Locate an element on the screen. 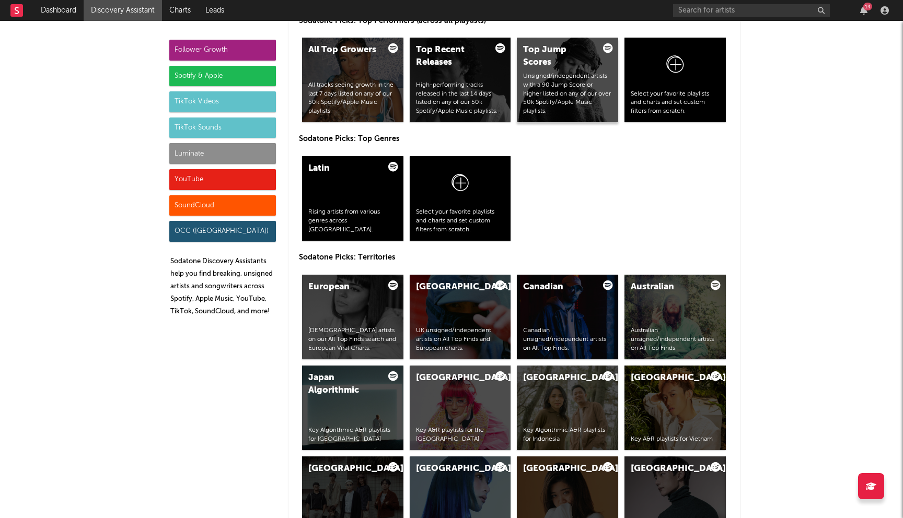 This screenshot has width=903, height=518. div: Luminate is located at coordinates (223, 154).